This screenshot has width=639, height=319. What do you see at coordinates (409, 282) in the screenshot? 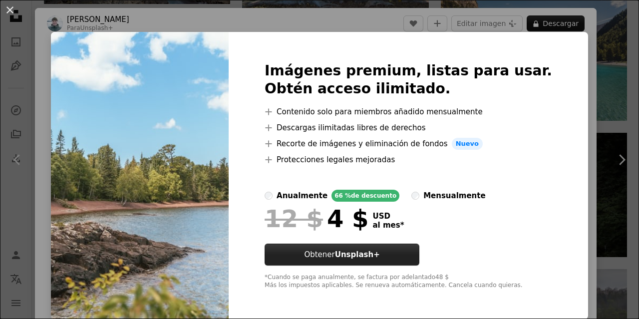
I see `div: *Cuando se paga anualmente, se factura por adelantado 48 $ Más los impuestos aplicables. Se renue...` at bounding box center [409, 282].